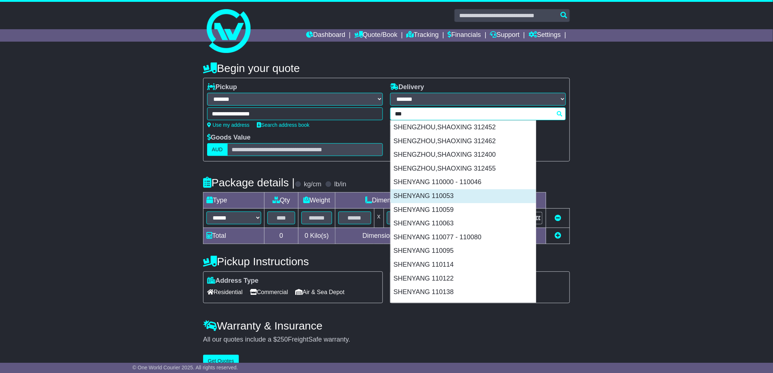 The width and height of the screenshot is (773, 373). What do you see at coordinates (407, 87) in the screenshot?
I see `label: Delivery` at bounding box center [407, 87].